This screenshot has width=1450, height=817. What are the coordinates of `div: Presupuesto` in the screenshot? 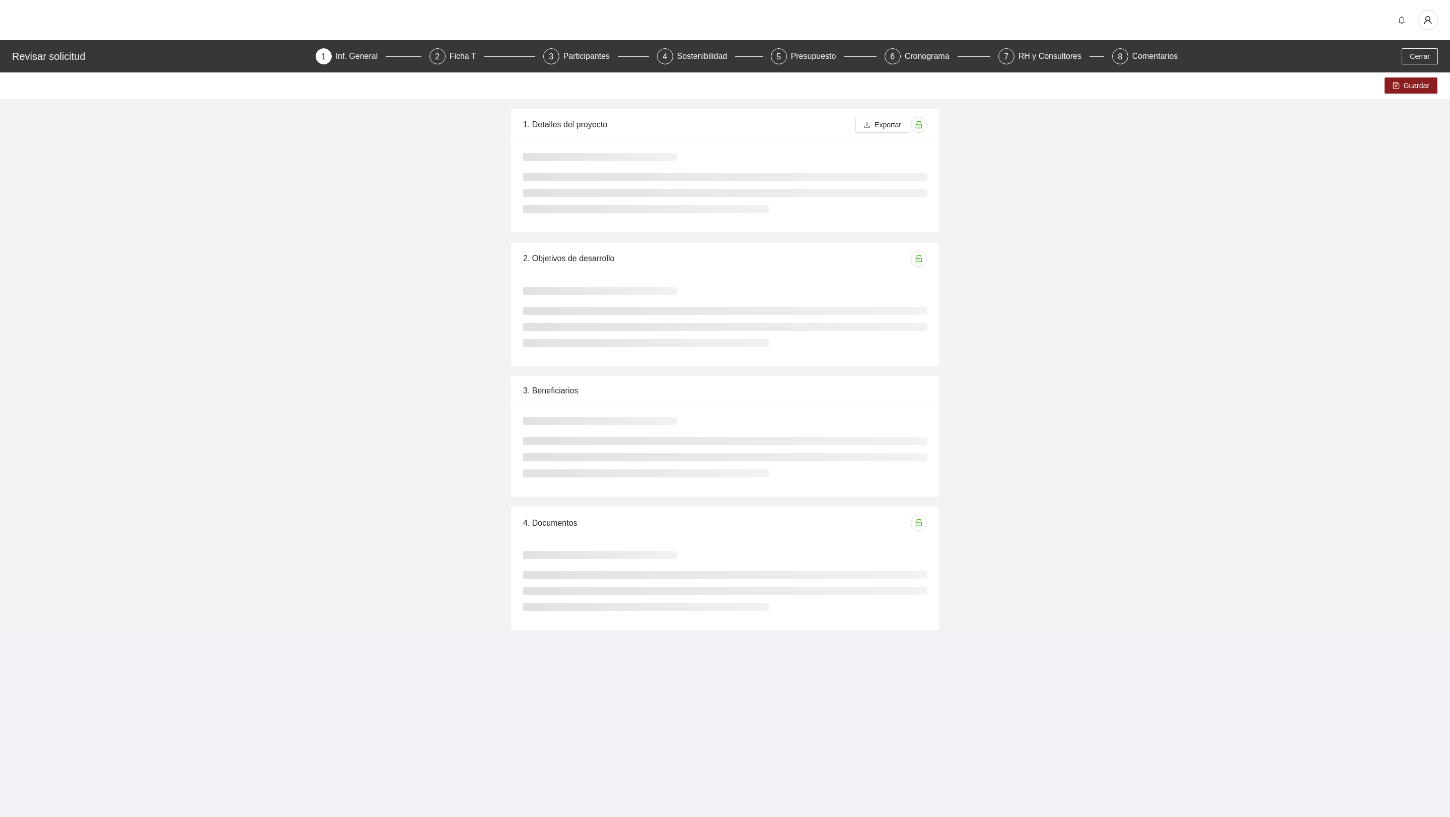 It's located at (817, 56).